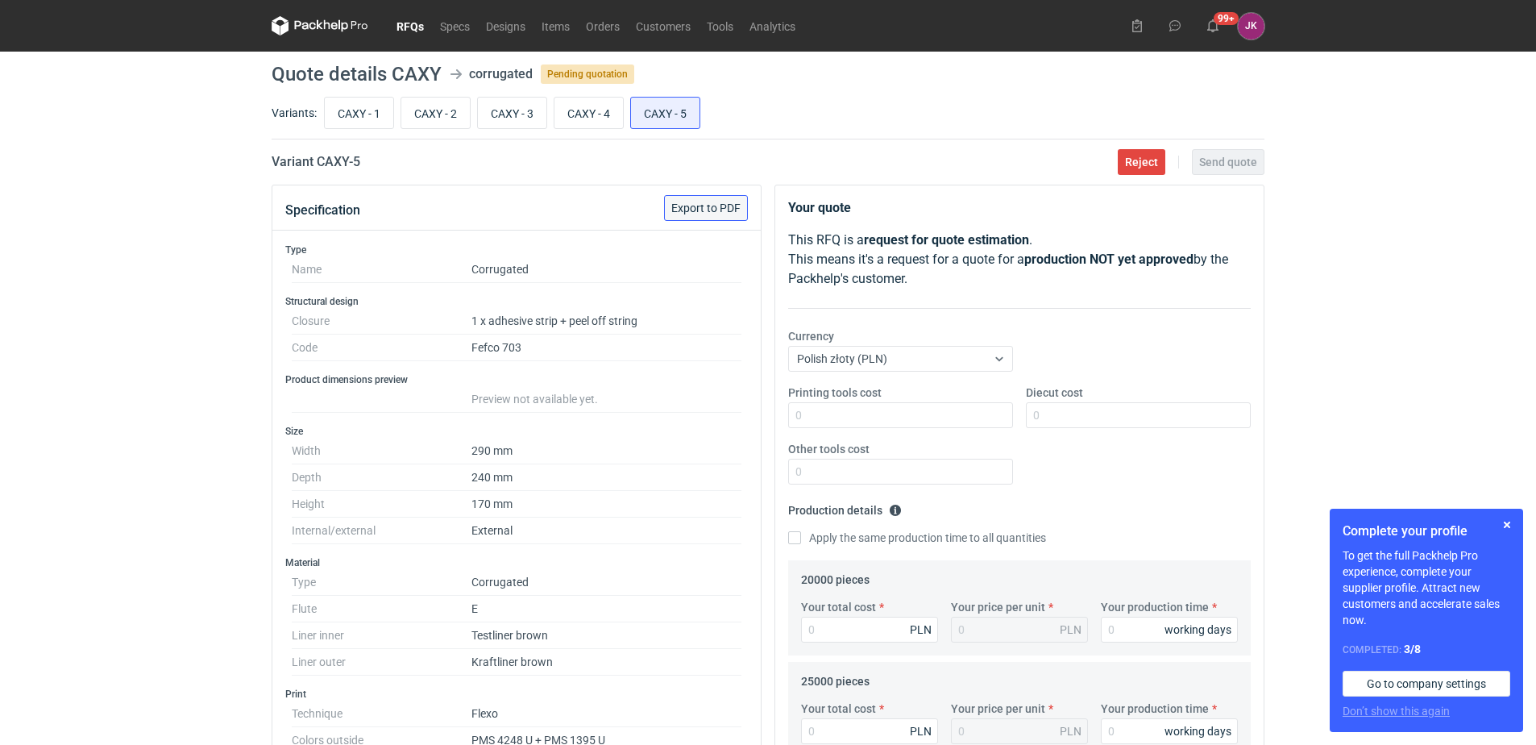 The height and width of the screenshot is (745, 1536). What do you see at coordinates (500, 74) in the screenshot?
I see `div: corrugated` at bounding box center [500, 74].